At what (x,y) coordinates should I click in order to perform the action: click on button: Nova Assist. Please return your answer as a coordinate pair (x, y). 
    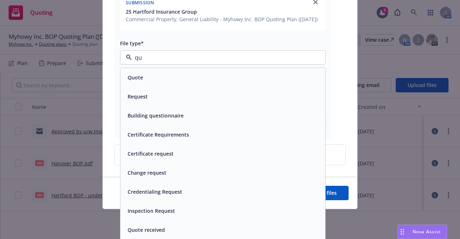
    Looking at the image, I should click on (422, 232).